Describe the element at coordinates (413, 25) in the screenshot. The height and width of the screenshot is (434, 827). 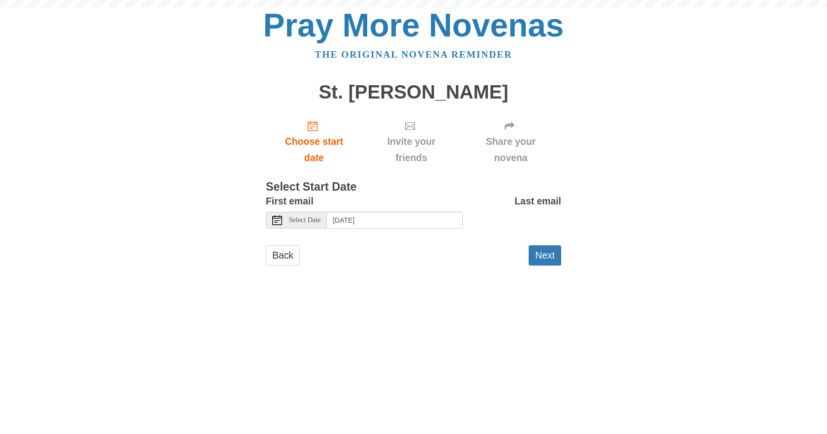
I see `a: Pray More Novenas` at that location.